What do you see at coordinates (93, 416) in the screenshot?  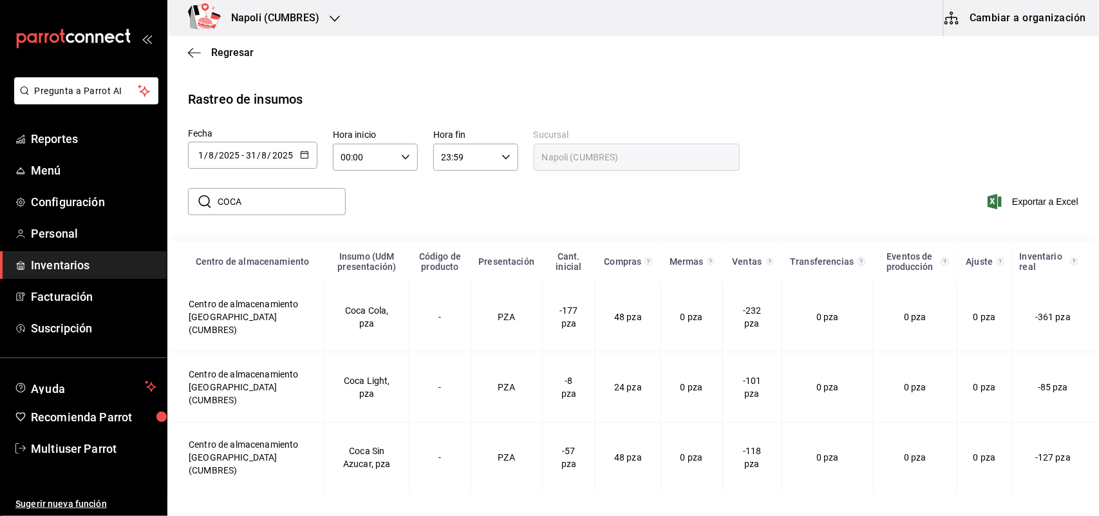 I see `span: Recomienda Parrot` at bounding box center [93, 416].